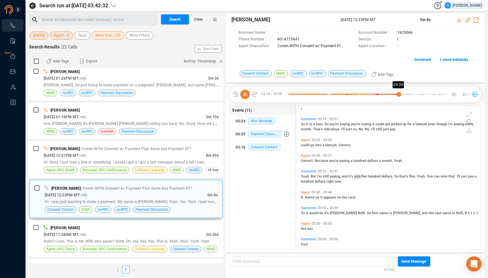 This screenshot has height=278, width=488. Describe the element at coordinates (439, 213) in the screenshot. I see `span: last` at that location.